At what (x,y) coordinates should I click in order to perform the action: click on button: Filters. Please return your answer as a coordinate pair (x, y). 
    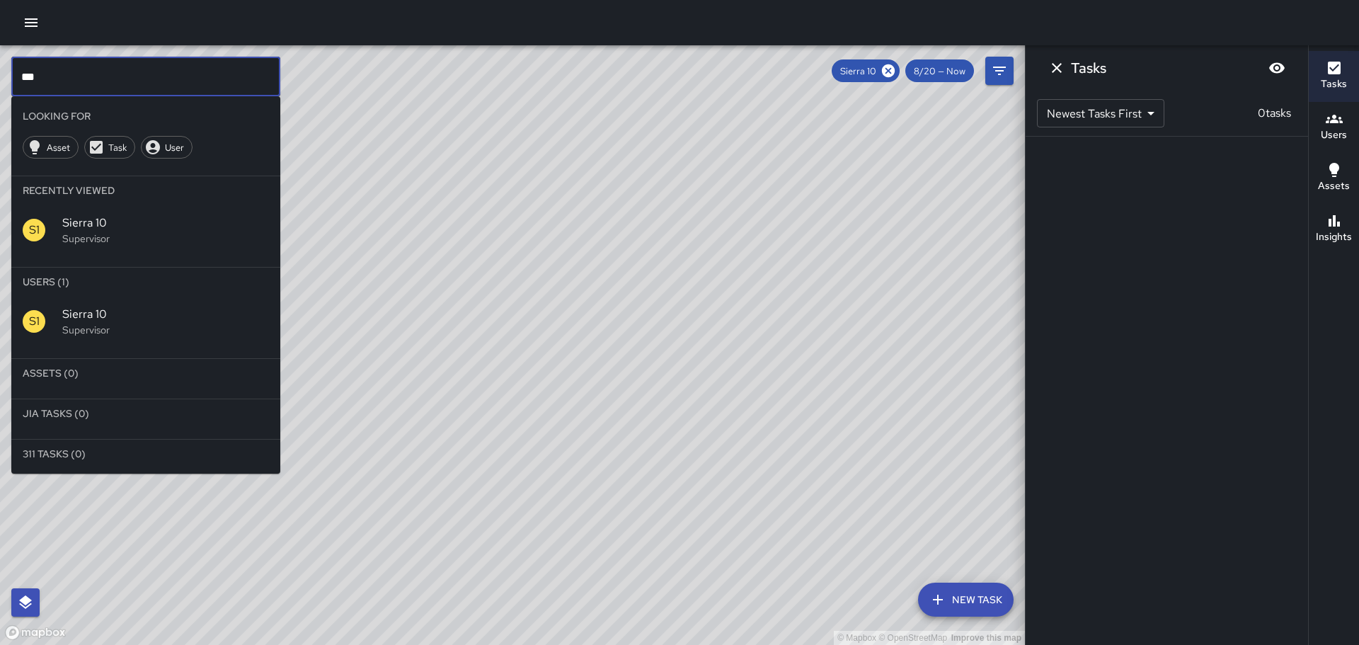
    Looking at the image, I should click on (999, 71).